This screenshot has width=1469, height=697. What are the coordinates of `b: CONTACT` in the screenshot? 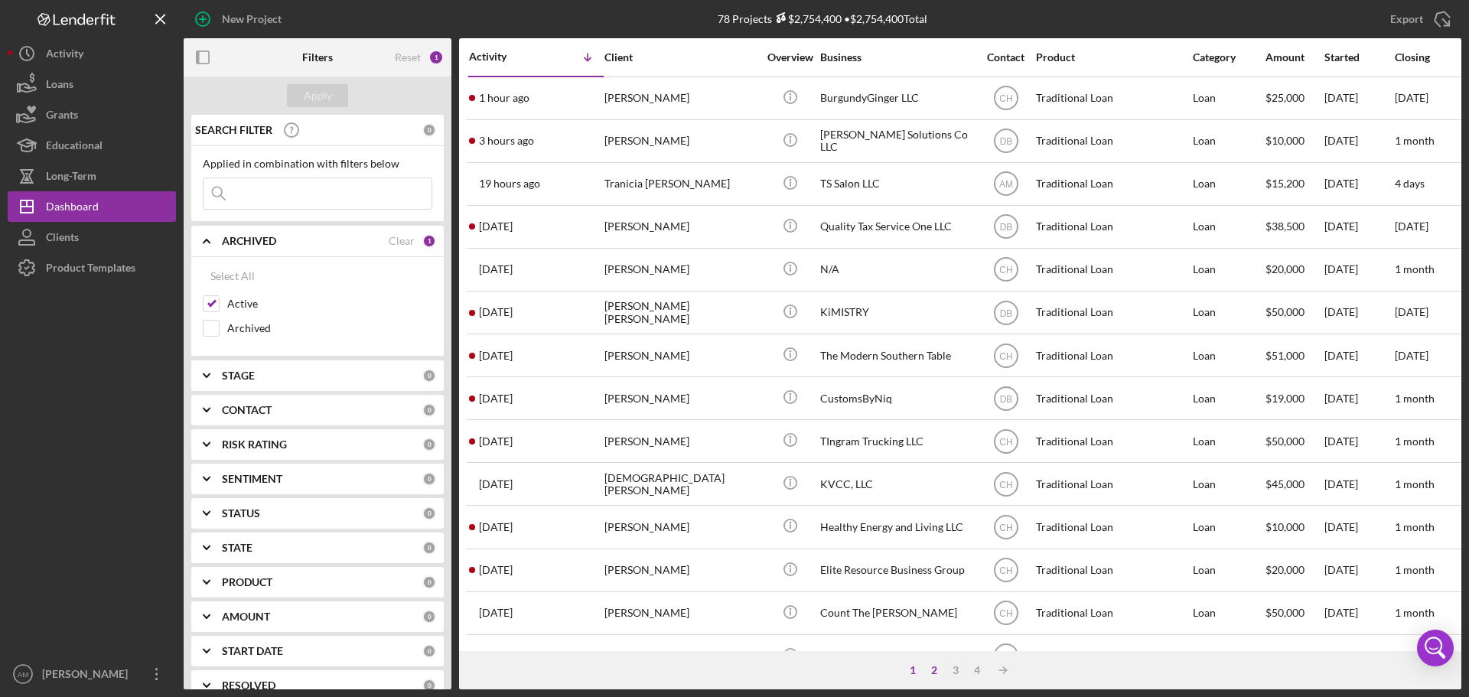 It's located at (246, 410).